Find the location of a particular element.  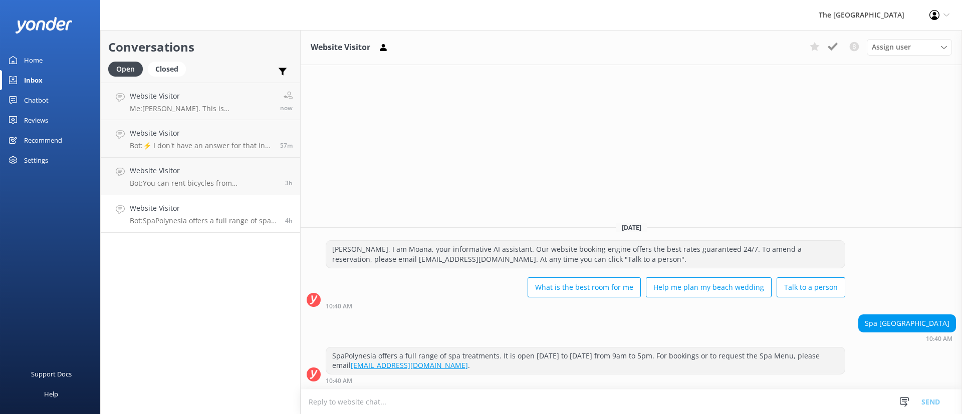

button: Talk to a person is located at coordinates (811, 288).